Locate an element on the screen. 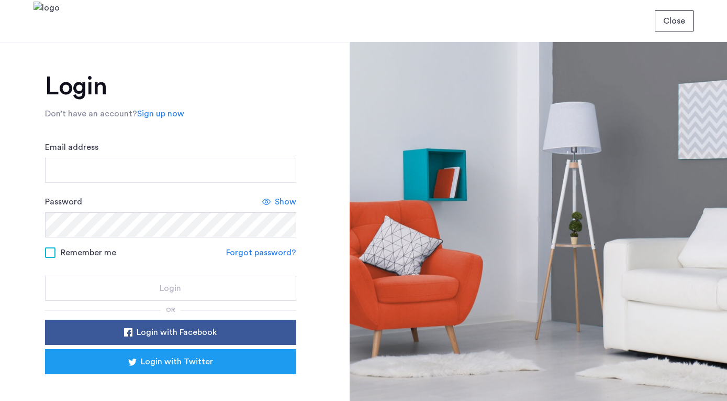 This screenshot has height=401, width=727. a: Forgot password? is located at coordinates (261, 252).